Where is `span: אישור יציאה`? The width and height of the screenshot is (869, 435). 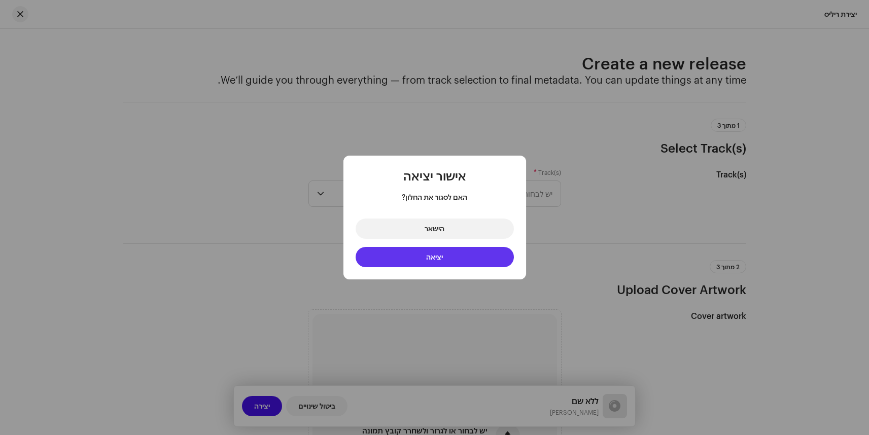
span: אישור יציאה is located at coordinates (435, 176).